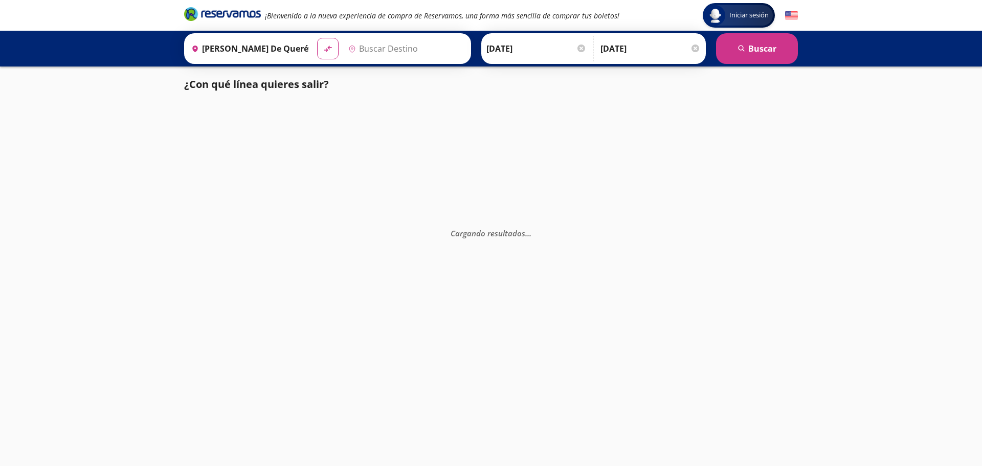 This screenshot has width=982, height=466. What do you see at coordinates (537, 49) in the screenshot?
I see `input: Elegir Fecha` at bounding box center [537, 49].